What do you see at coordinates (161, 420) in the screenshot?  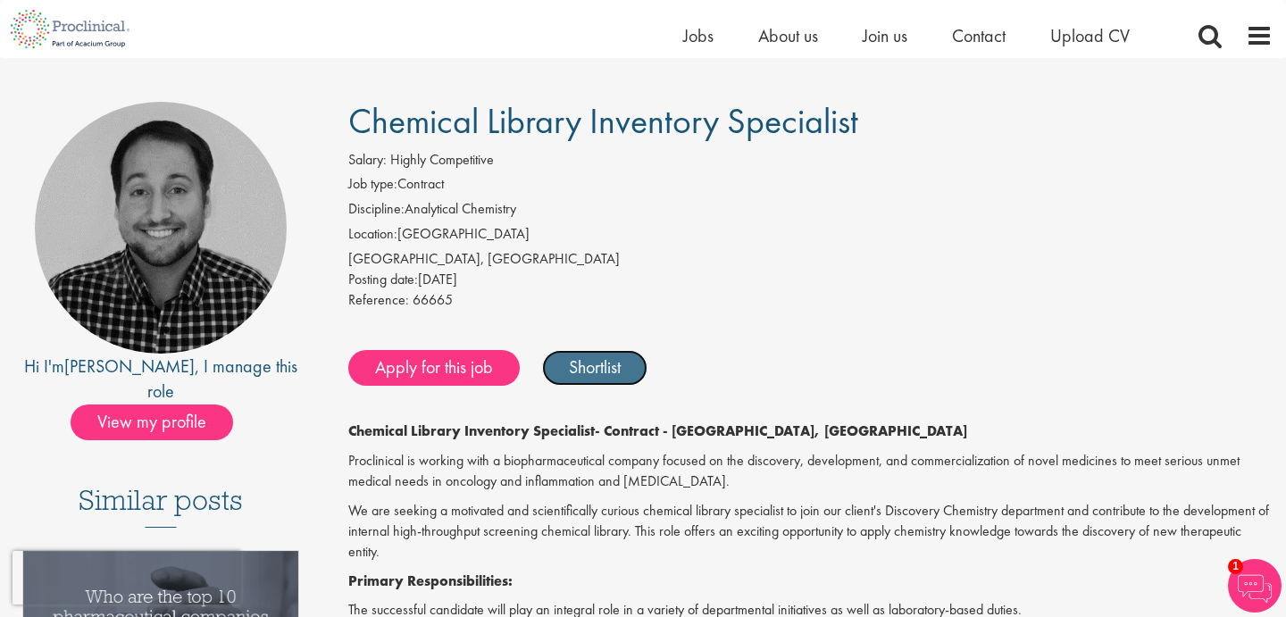 I see `a: View my profile` at bounding box center [161, 420].